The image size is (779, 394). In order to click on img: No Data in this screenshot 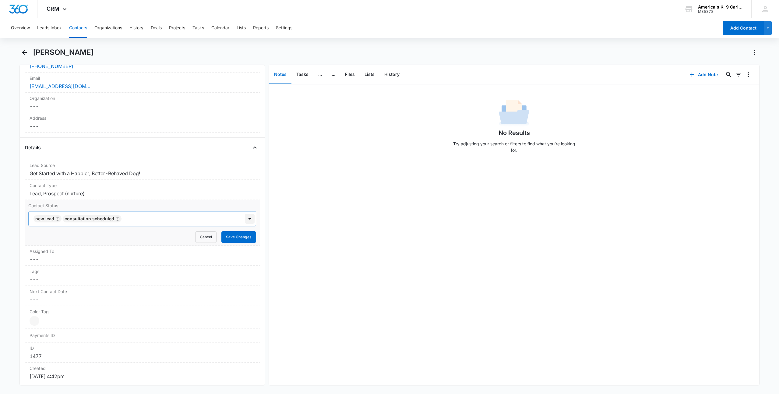, I will do `click(514, 113)`.